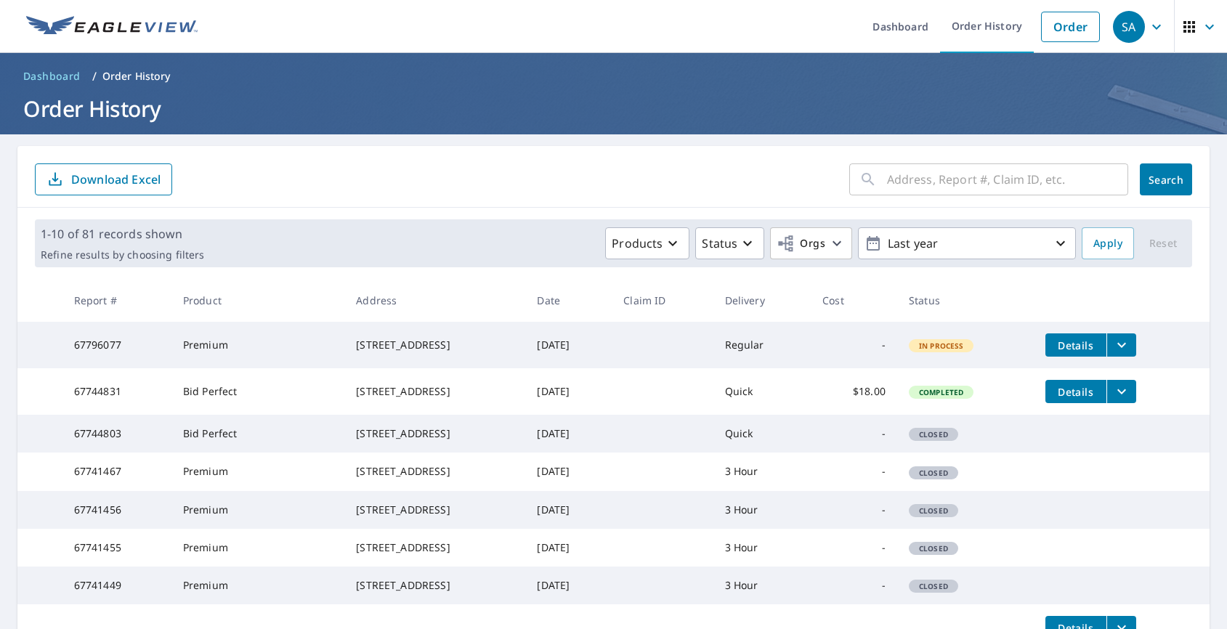 Image resolution: width=1227 pixels, height=629 pixels. Describe the element at coordinates (637, 243) in the screenshot. I see `p: Products` at that location.